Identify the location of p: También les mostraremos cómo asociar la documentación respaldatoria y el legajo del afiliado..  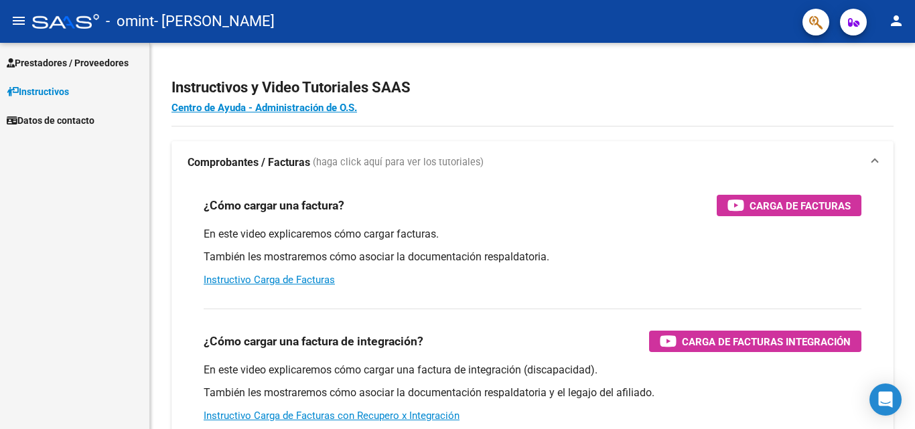
(532, 393).